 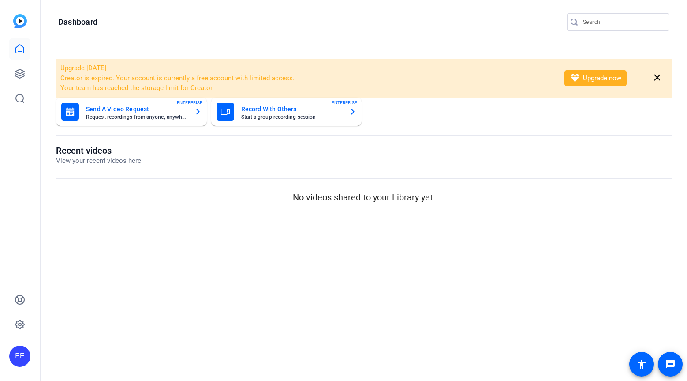 What do you see at coordinates (20, 21) in the screenshot?
I see `img: blue-gradient.svg` at bounding box center [20, 21].